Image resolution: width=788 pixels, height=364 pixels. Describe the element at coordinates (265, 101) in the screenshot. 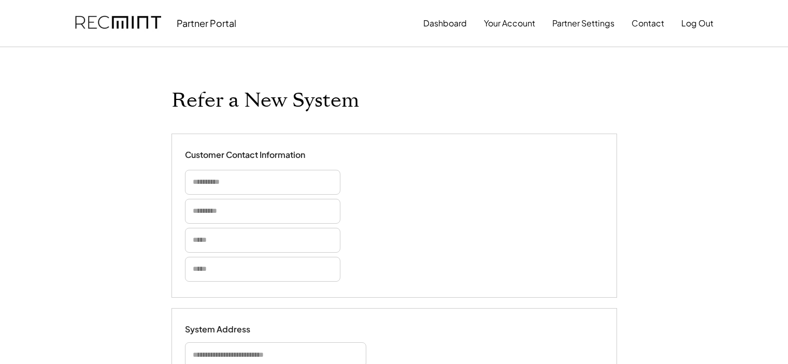

I see `h1: Refer a New System` at that location.